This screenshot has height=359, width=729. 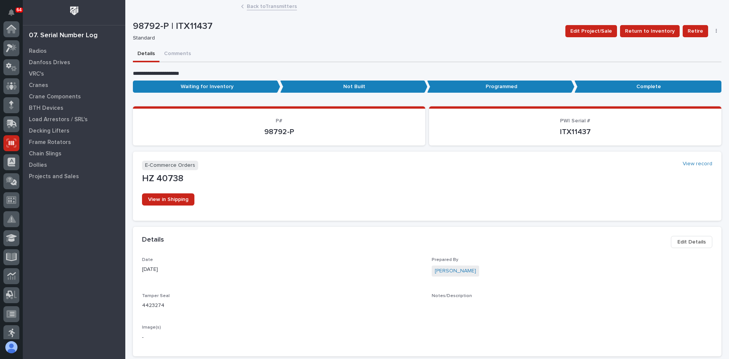 I want to click on div: Notifications64, so click(x=14, y=15).